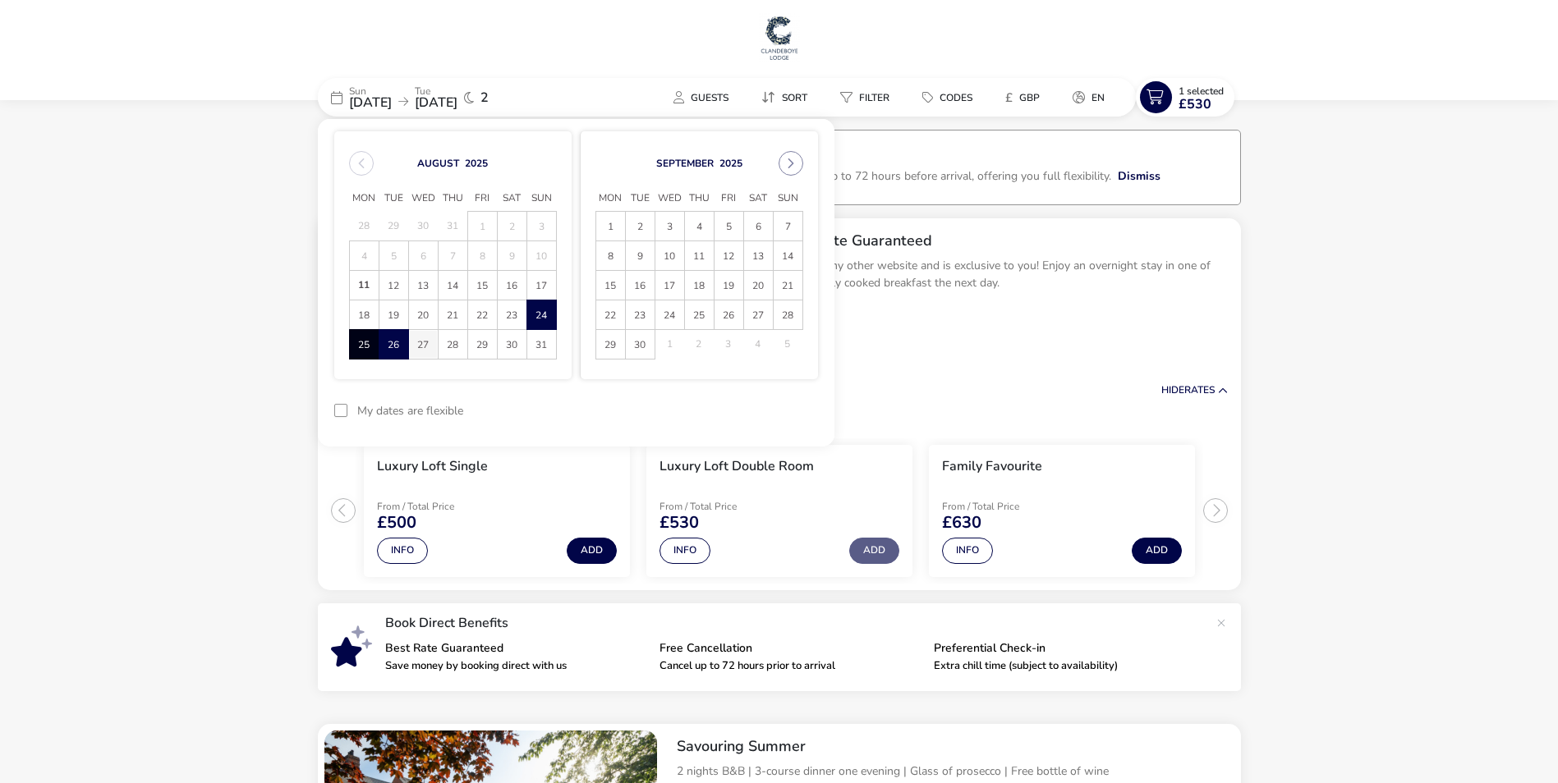  Describe the element at coordinates (865, 97) in the screenshot. I see `button: Filter` at that location.